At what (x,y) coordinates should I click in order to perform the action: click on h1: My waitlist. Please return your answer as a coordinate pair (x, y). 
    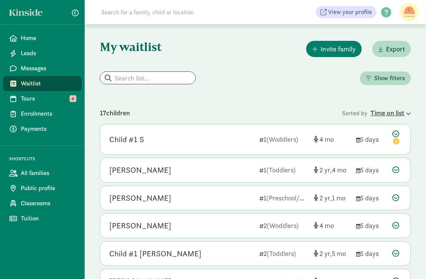
    Looking at the image, I should click on (145, 47).